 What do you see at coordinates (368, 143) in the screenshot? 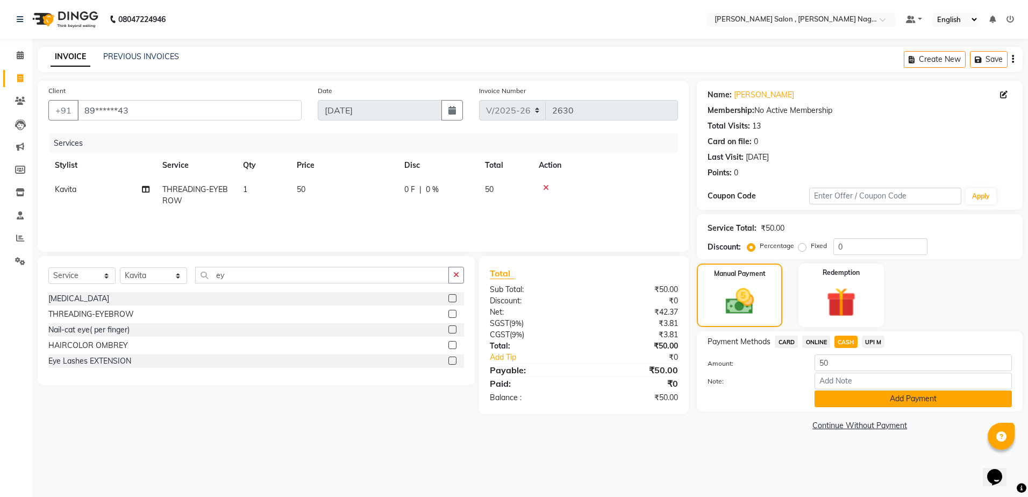
I see `div: Services` at bounding box center [368, 143].